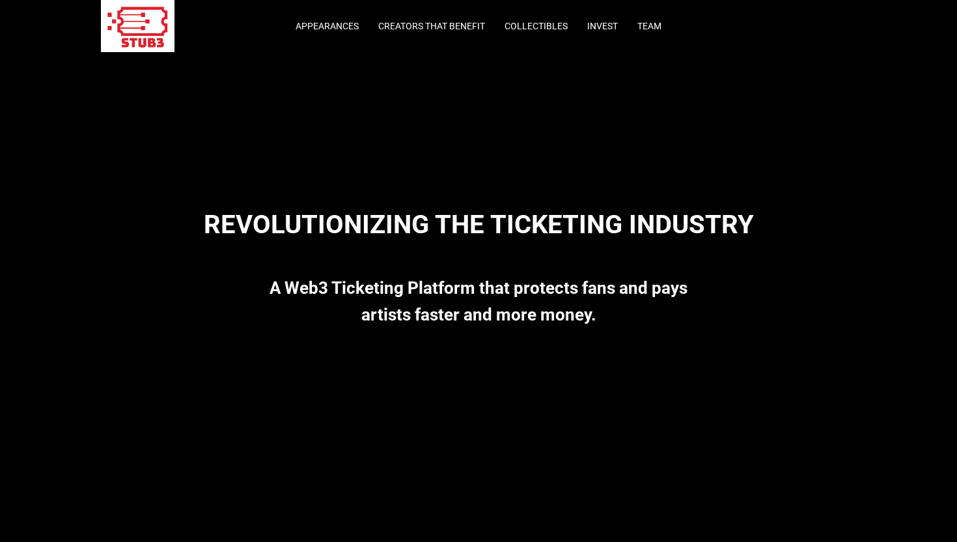 This screenshot has height=542, width=957. Describe the element at coordinates (602, 26) in the screenshot. I see `a: Invest` at that location.